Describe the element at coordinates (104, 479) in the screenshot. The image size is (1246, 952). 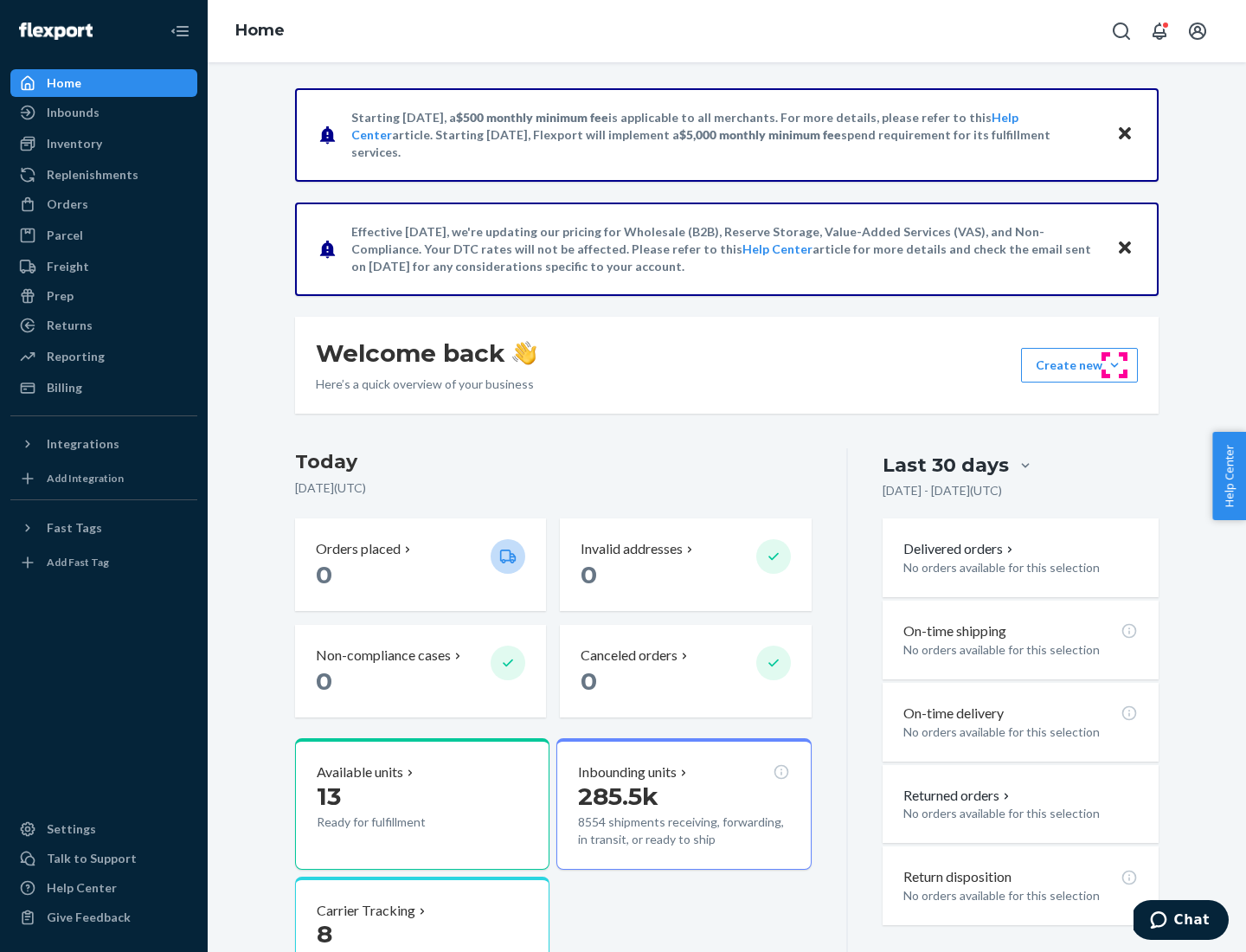
I see `a: Add Integration` at that location.